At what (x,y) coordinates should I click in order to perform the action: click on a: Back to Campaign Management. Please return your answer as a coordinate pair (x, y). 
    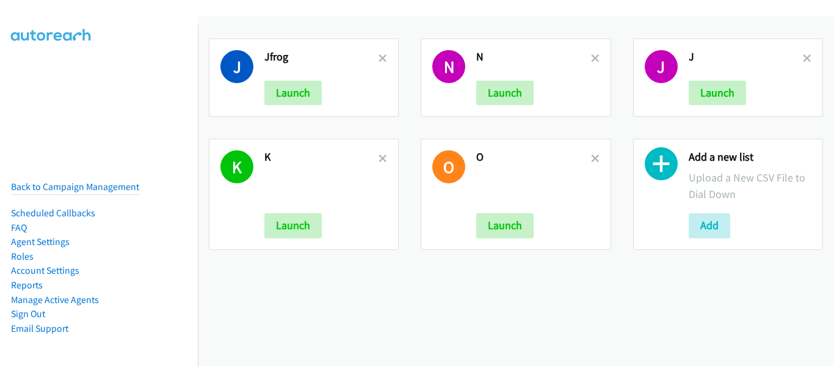
    Looking at the image, I should click on (75, 186).